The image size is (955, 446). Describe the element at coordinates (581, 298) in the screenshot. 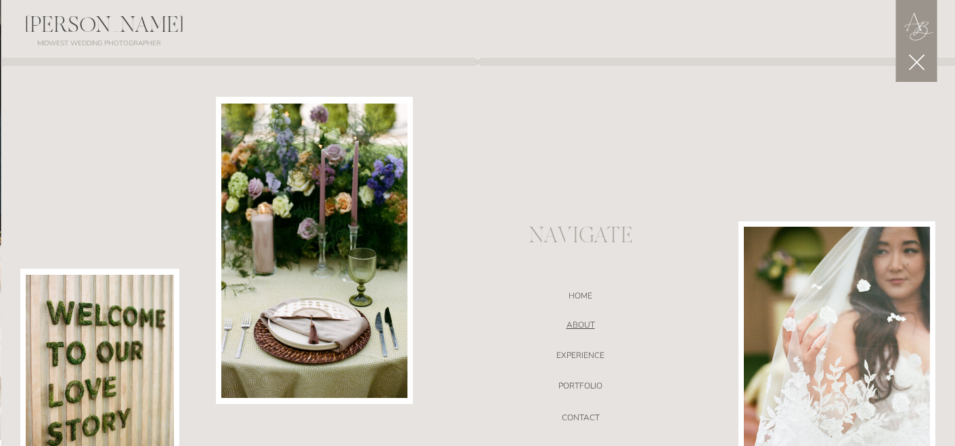

I see `nav: Home` at that location.